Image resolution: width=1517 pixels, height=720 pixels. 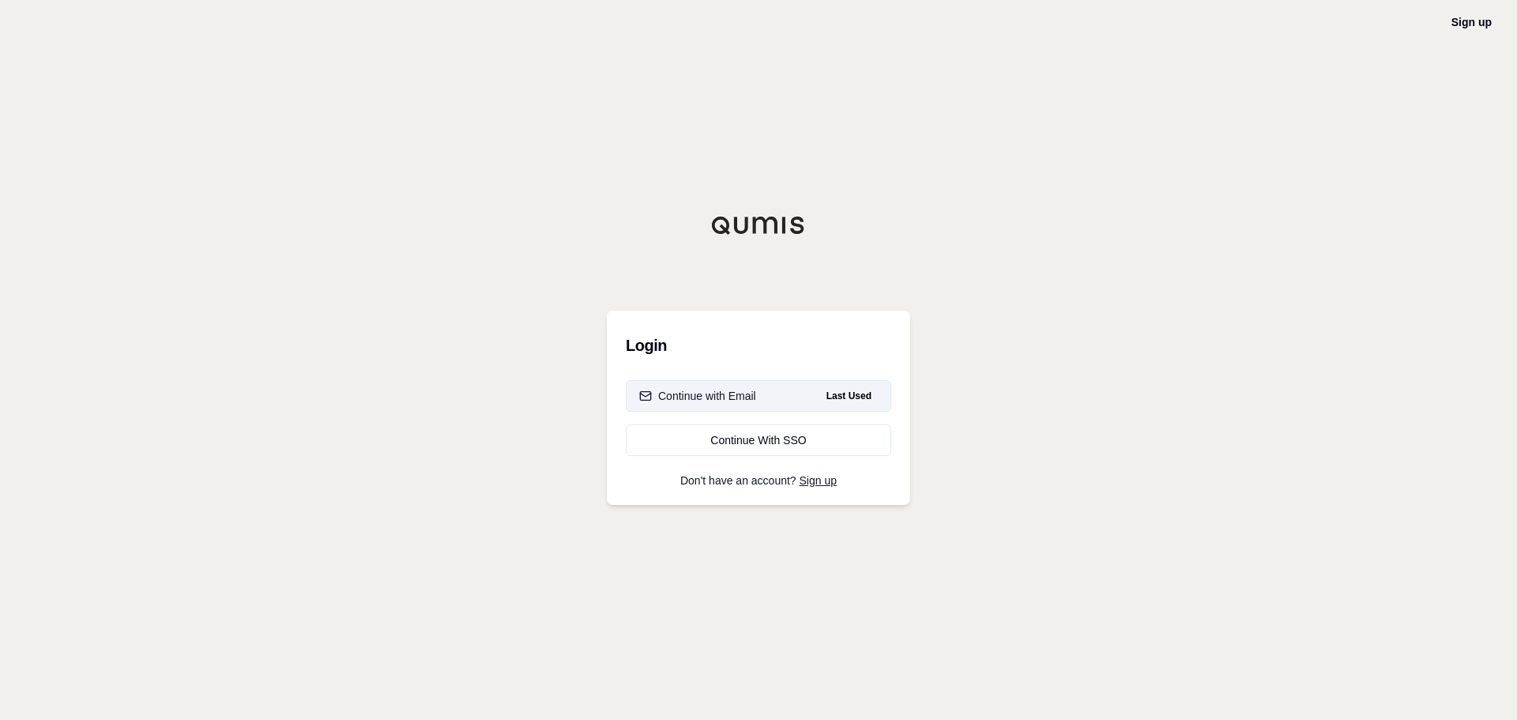 I want to click on div: Continue with Email, so click(x=698, y=396).